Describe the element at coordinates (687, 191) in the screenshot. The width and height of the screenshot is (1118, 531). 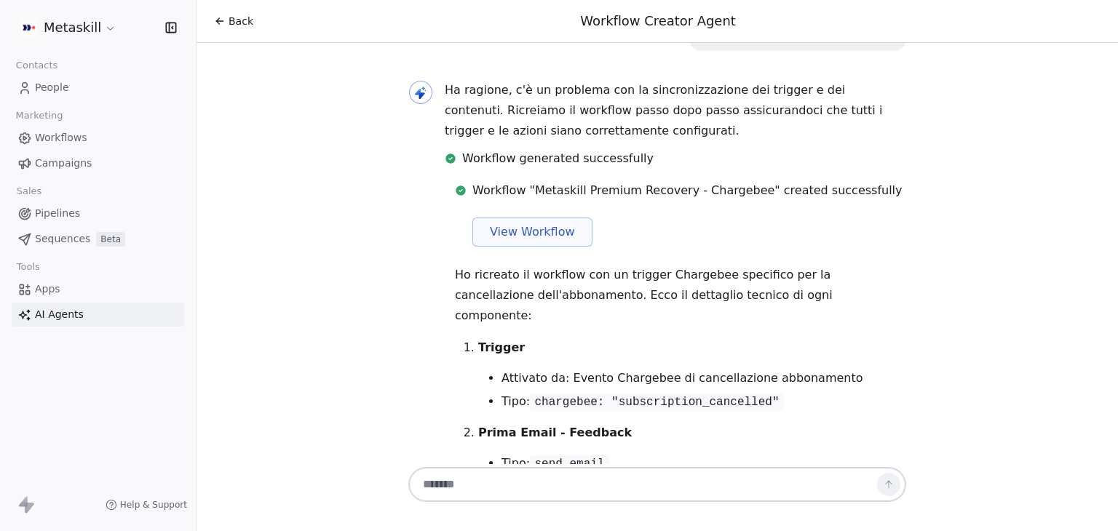
I see `span: Workflow "Metaskill Premium Recovery - Chargebee" created successfully` at that location.